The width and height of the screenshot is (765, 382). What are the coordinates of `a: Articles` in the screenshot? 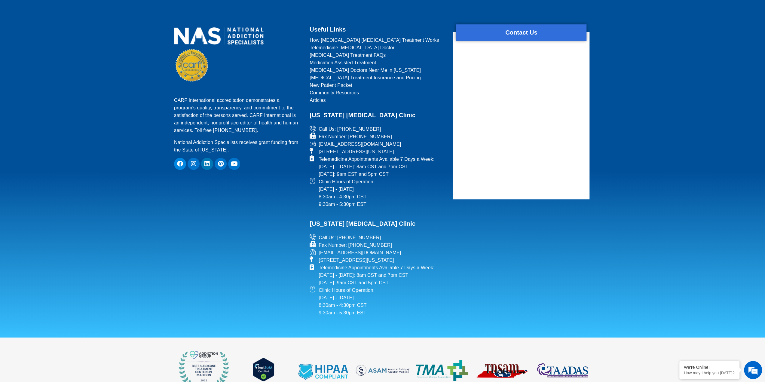 It's located at (377, 100).